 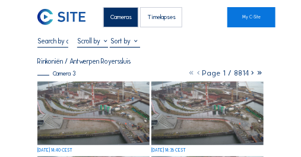 I want to click on div: Rinkoniën / Antwerpen Royerssluis, so click(x=84, y=61).